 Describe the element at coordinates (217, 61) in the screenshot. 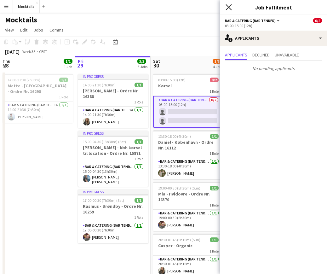

I see `span: 3/5` at that location.